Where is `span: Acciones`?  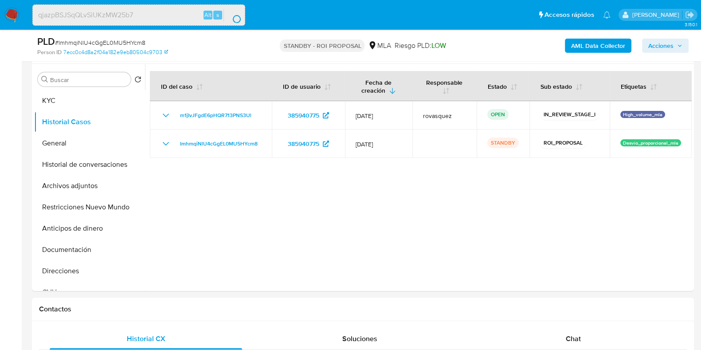 span: Acciones is located at coordinates (660, 46).